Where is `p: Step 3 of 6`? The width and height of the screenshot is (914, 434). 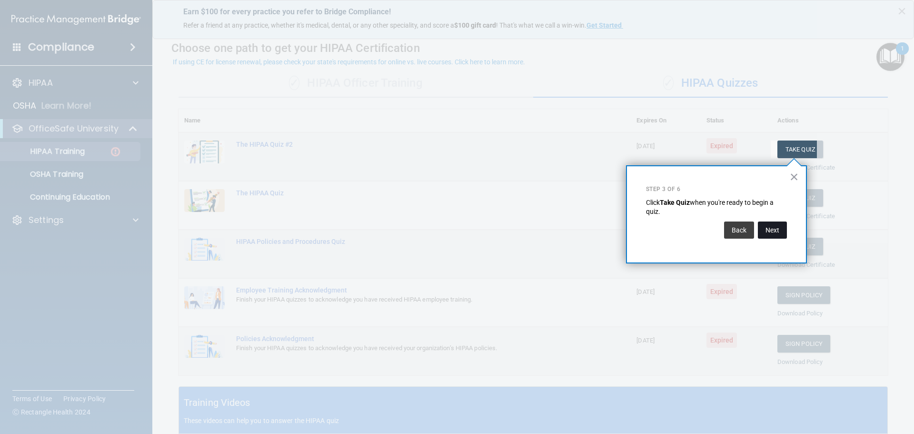 p: Step 3 of 6 is located at coordinates (717, 189).